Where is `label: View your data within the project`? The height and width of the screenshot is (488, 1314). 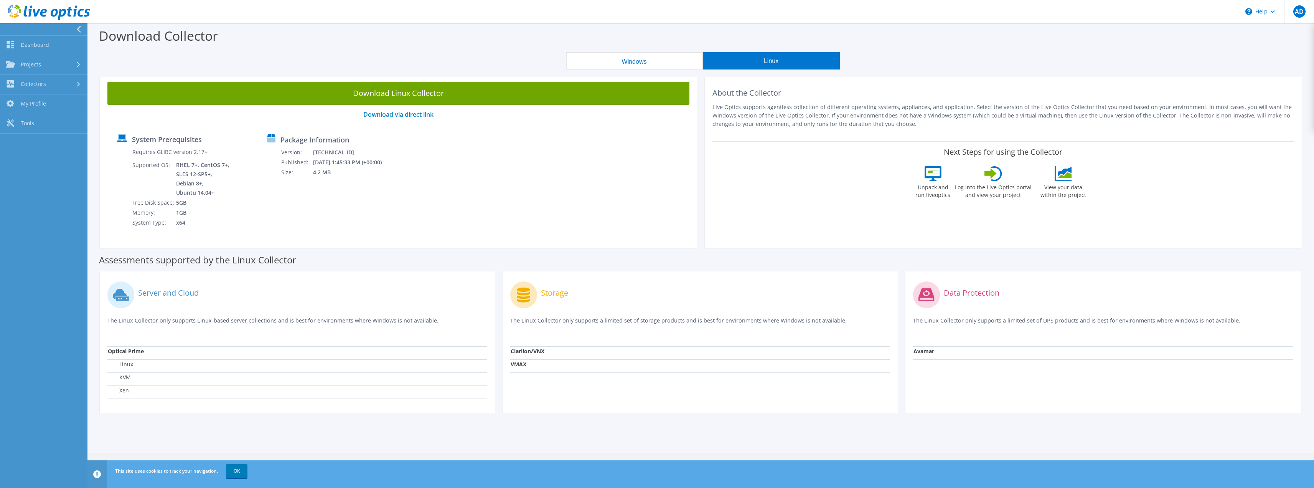
label: View your data within the project is located at coordinates (1064, 190).